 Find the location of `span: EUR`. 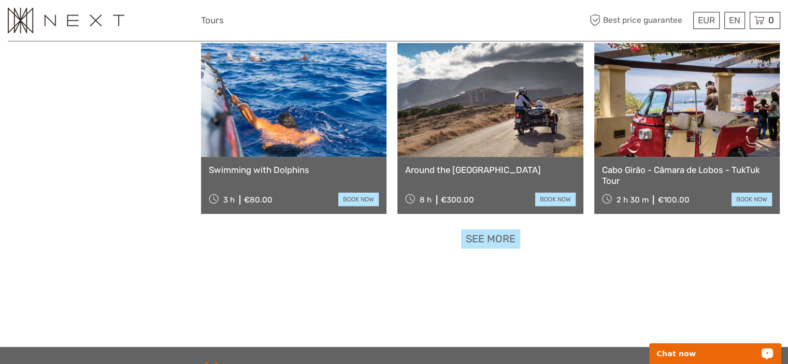

span: EUR is located at coordinates (706, 20).